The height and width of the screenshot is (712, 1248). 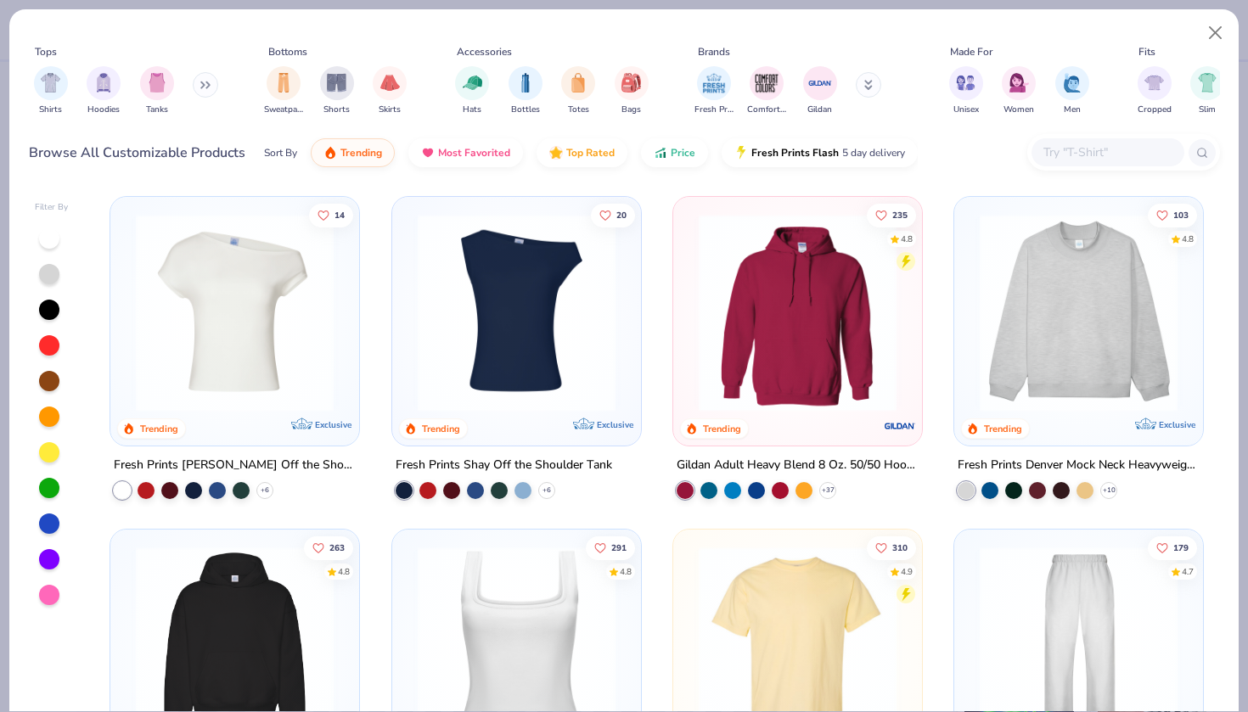 What do you see at coordinates (767, 91) in the screenshot?
I see `div: filter for Comfort Colors` at bounding box center [767, 91].